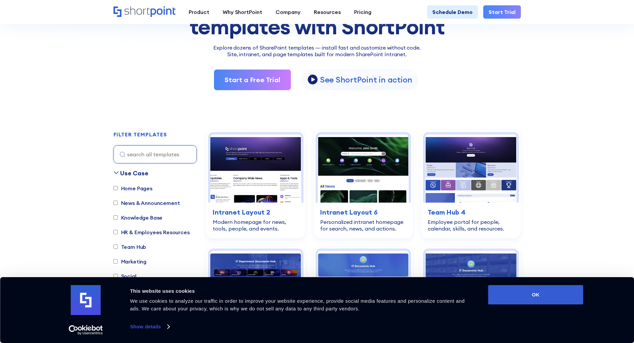  What do you see at coordinates (199, 12) in the screenshot?
I see `a: Product` at bounding box center [199, 12].